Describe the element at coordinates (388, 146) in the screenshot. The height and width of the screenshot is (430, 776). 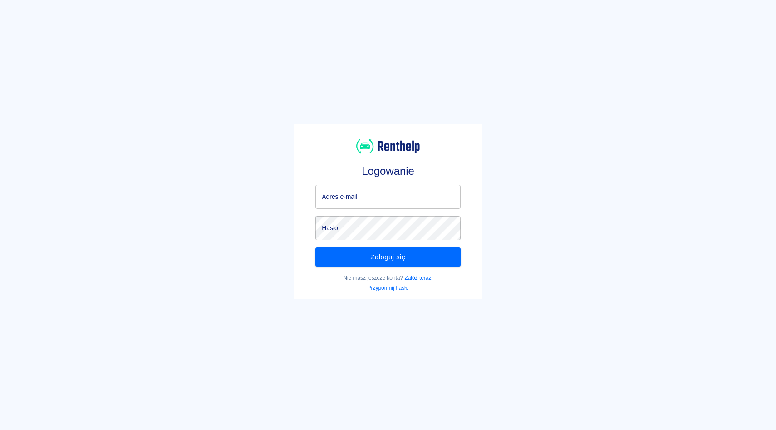
I see `img: Renthelp logo` at that location.